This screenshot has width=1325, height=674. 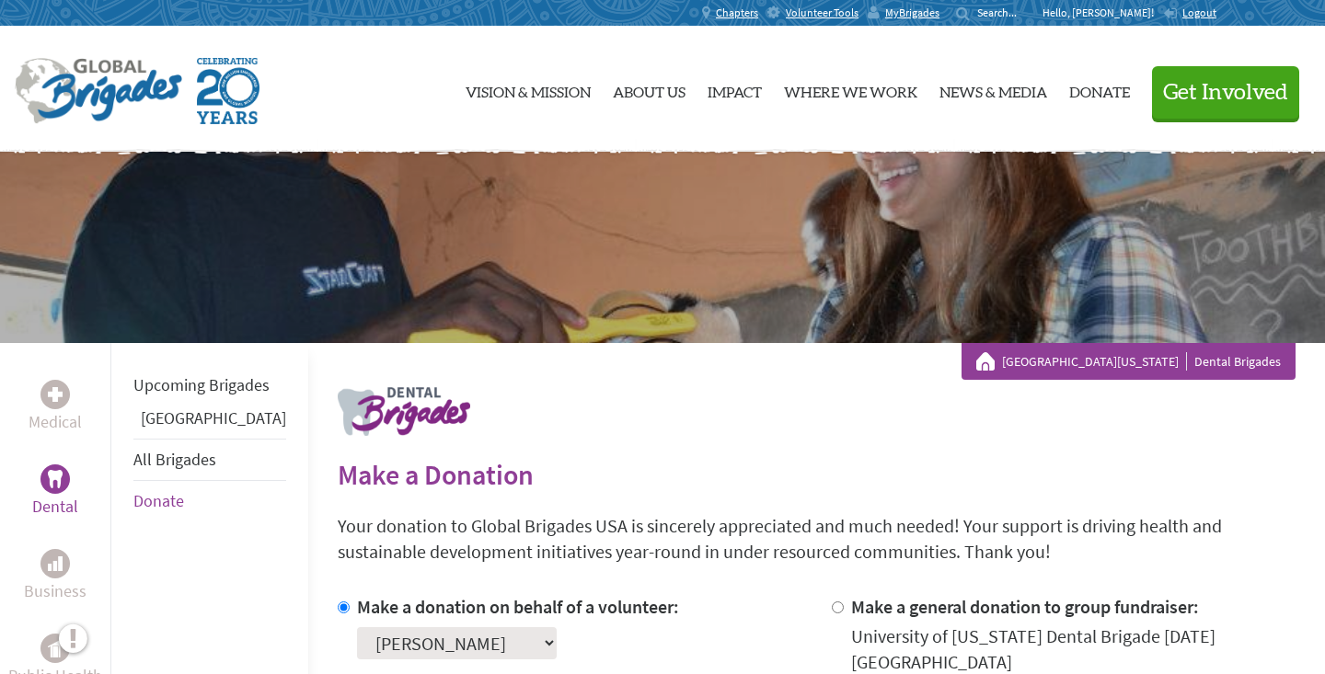 I want to click on img: logo-dental.png, so click(x=404, y=411).